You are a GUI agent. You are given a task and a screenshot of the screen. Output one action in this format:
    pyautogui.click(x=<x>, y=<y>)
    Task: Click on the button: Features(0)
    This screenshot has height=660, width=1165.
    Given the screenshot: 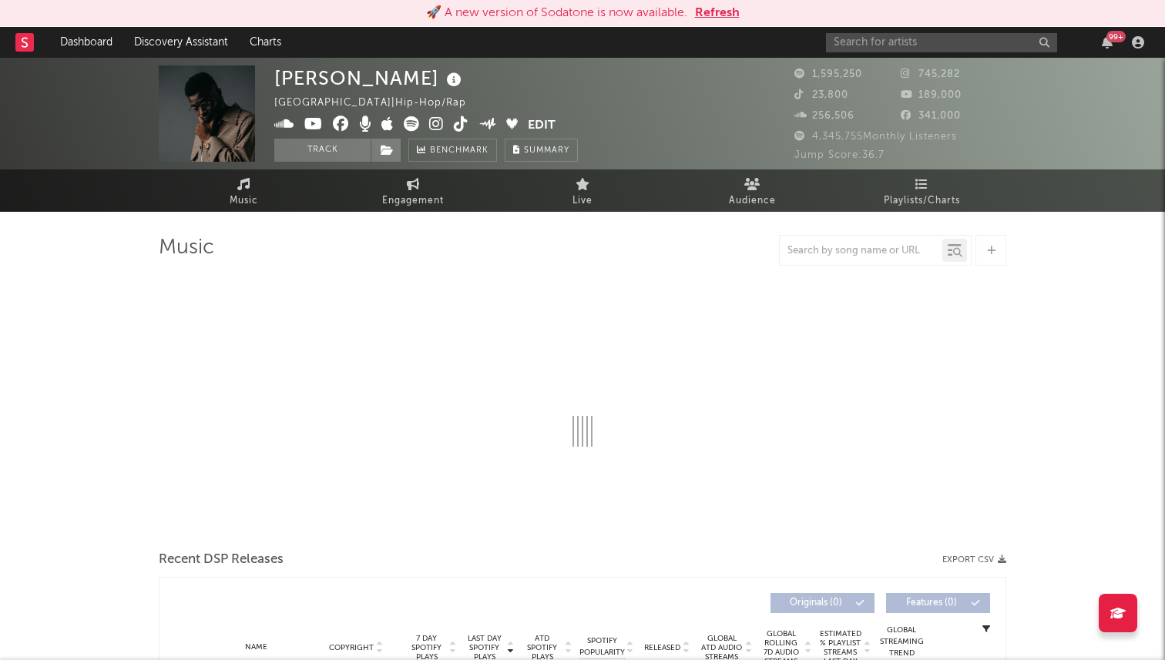 What is the action you would take?
    pyautogui.click(x=937, y=603)
    